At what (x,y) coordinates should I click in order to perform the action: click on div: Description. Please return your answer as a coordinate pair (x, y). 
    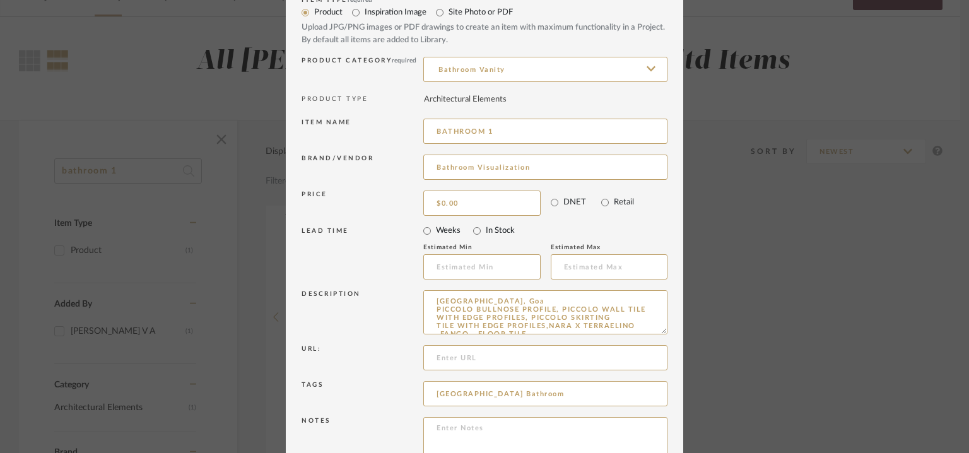
    Looking at the image, I should click on (362, 312).